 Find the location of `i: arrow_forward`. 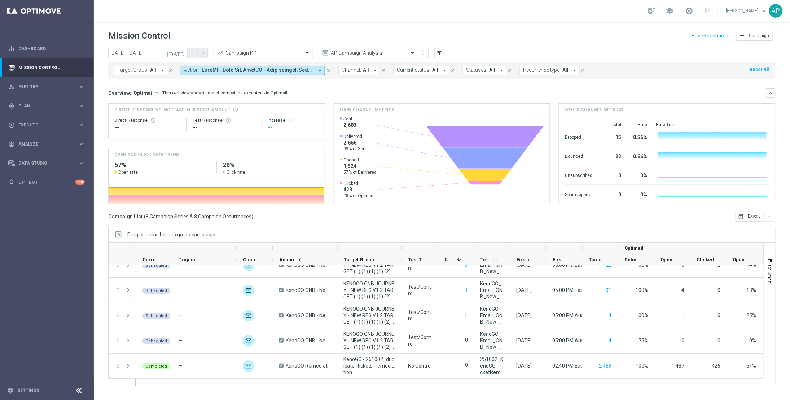

i: arrow_forward is located at coordinates (203, 53).